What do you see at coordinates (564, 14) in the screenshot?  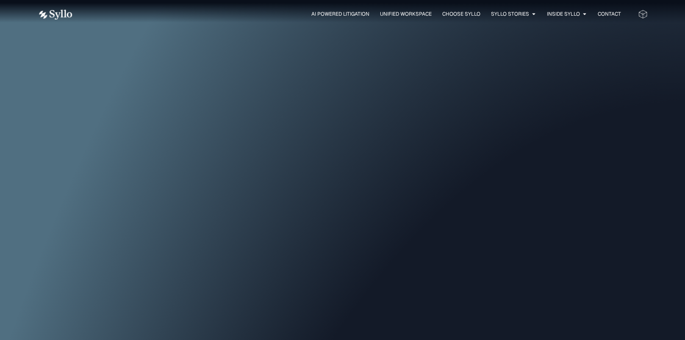 I see `span: Inside Syllo` at bounding box center [564, 14].